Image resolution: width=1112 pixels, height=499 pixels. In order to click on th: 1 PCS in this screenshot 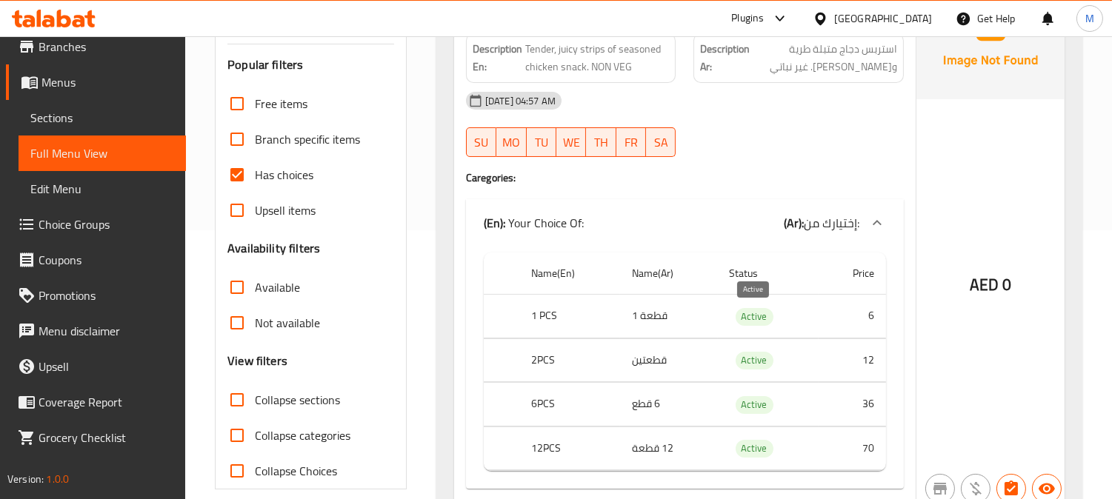, I will do `click(570, 316)`.